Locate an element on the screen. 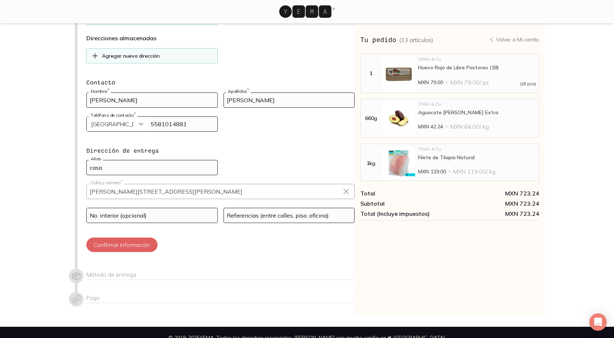  div: Total is located at coordinates (405, 193).